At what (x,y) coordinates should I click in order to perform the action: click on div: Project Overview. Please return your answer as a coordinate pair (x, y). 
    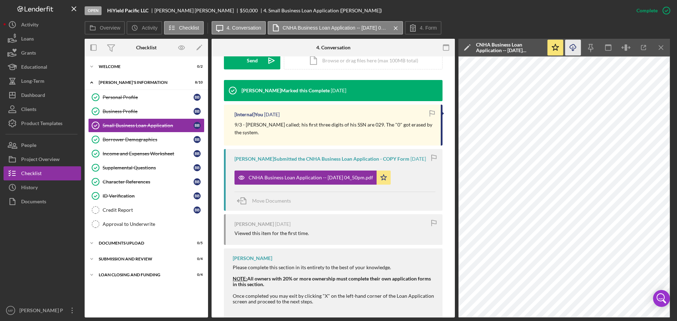
    Looking at the image, I should click on (40, 160).